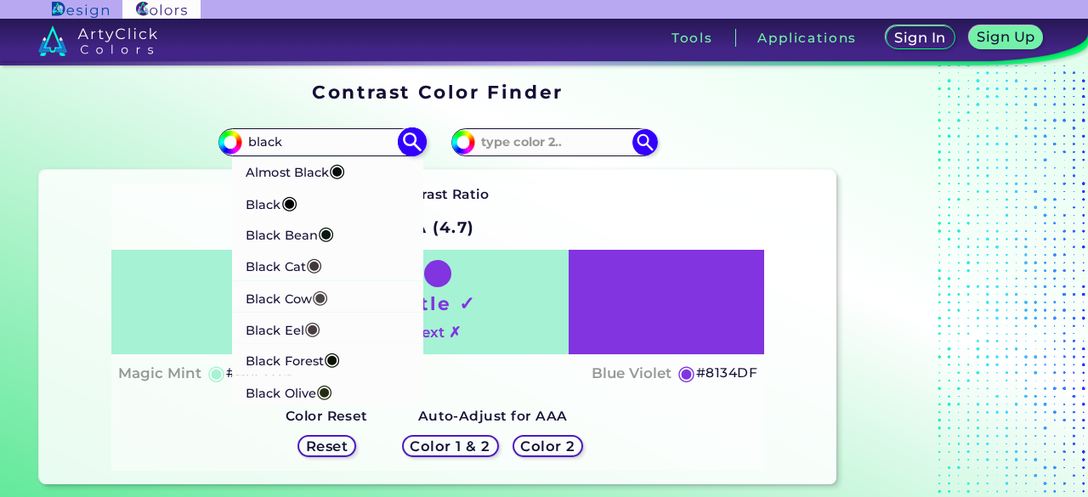 The image size is (1088, 497). What do you see at coordinates (438, 303) in the screenshot?
I see `h1: Title ✓` at bounding box center [438, 303].